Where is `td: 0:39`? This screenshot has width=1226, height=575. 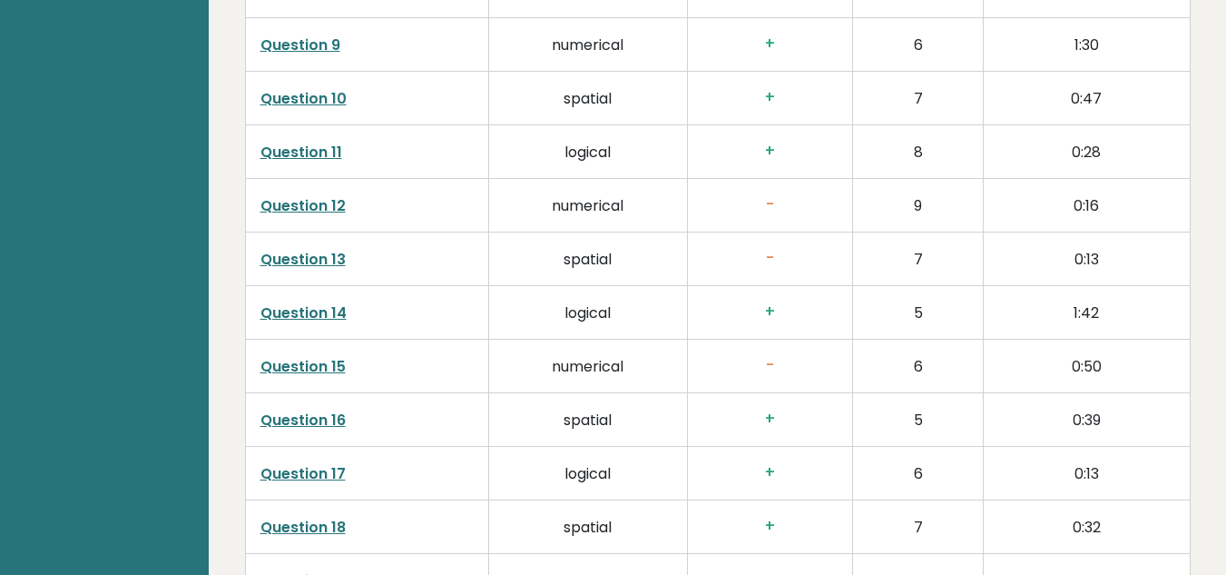 td: 0:39 is located at coordinates (1087, 418).